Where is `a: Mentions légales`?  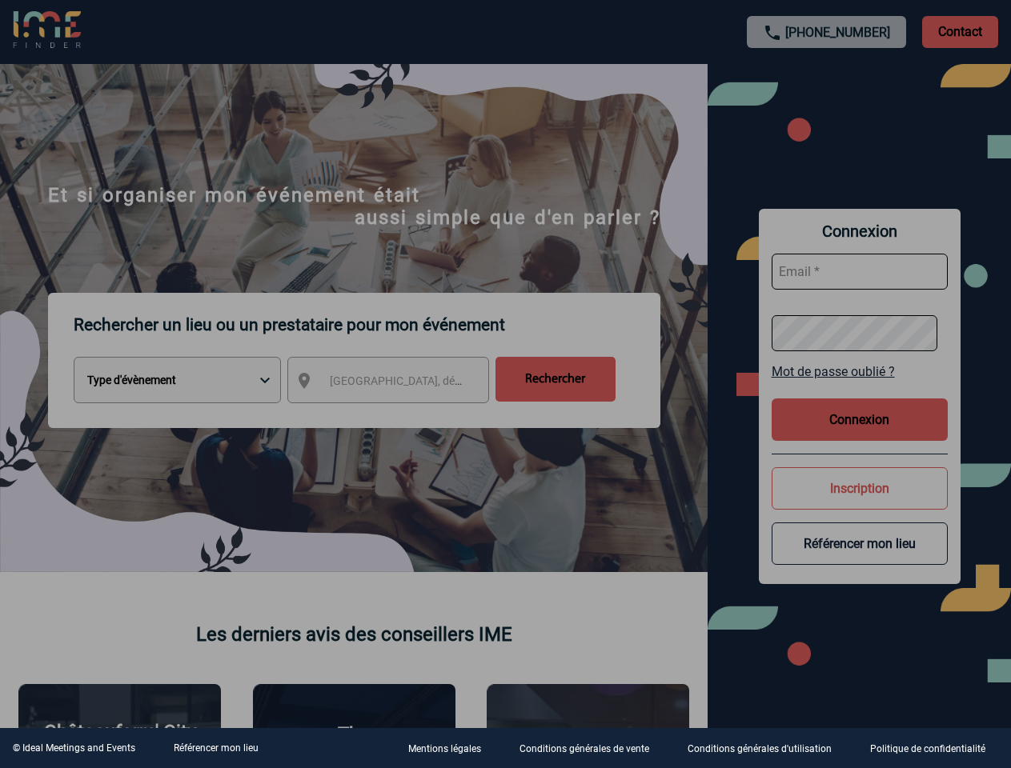 a: Mentions légales is located at coordinates (451, 748).